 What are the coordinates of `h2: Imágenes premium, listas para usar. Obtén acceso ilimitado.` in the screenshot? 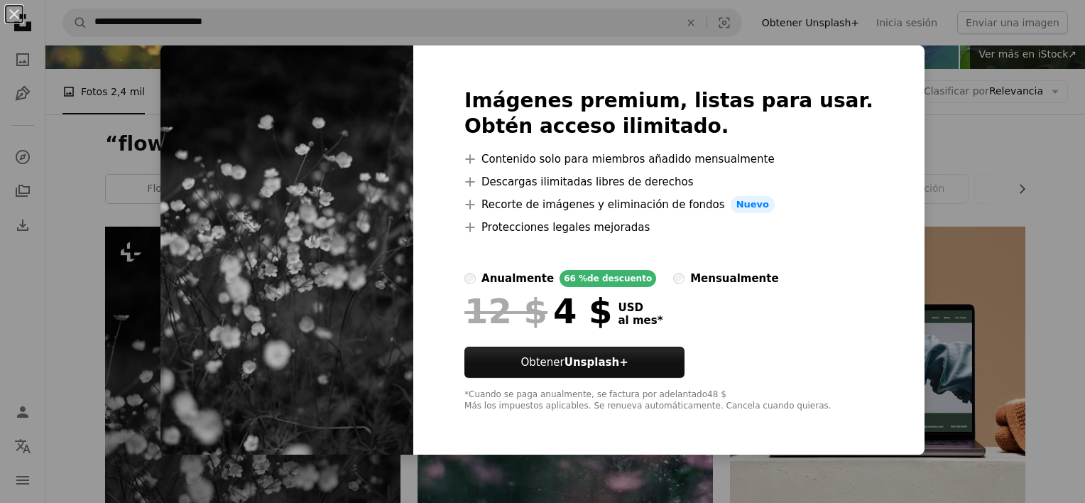 It's located at (669, 114).